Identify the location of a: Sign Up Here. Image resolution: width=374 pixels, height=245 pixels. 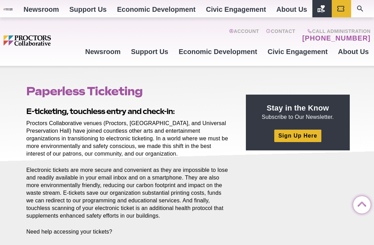
(298, 135).